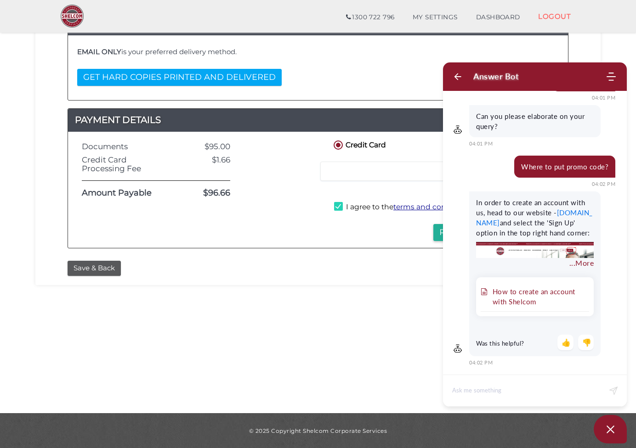 This screenshot has width=636, height=448. What do you see at coordinates (359, 144) in the screenshot?
I see `label: Credit Card` at bounding box center [359, 144].